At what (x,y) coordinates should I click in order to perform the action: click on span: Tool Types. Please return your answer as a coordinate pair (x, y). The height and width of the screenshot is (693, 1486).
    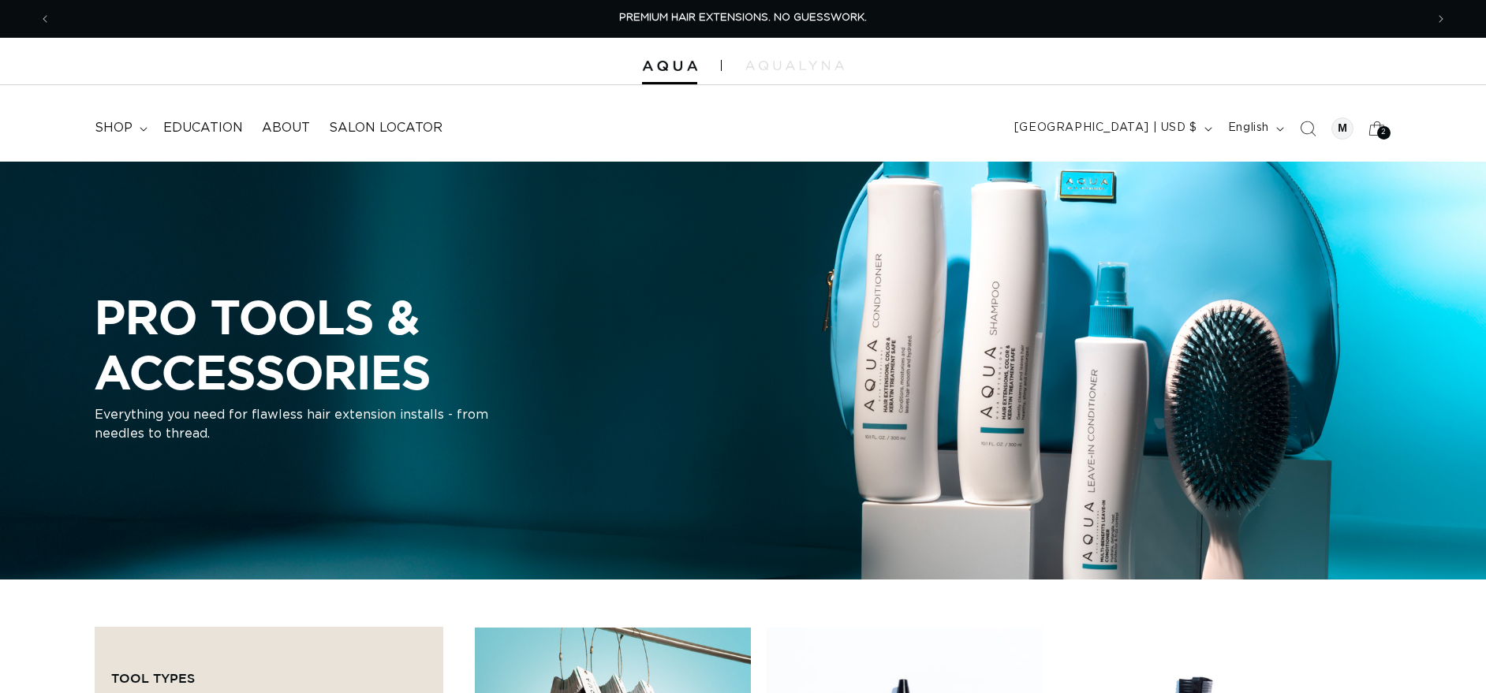
    Looking at the image, I should click on (153, 678).